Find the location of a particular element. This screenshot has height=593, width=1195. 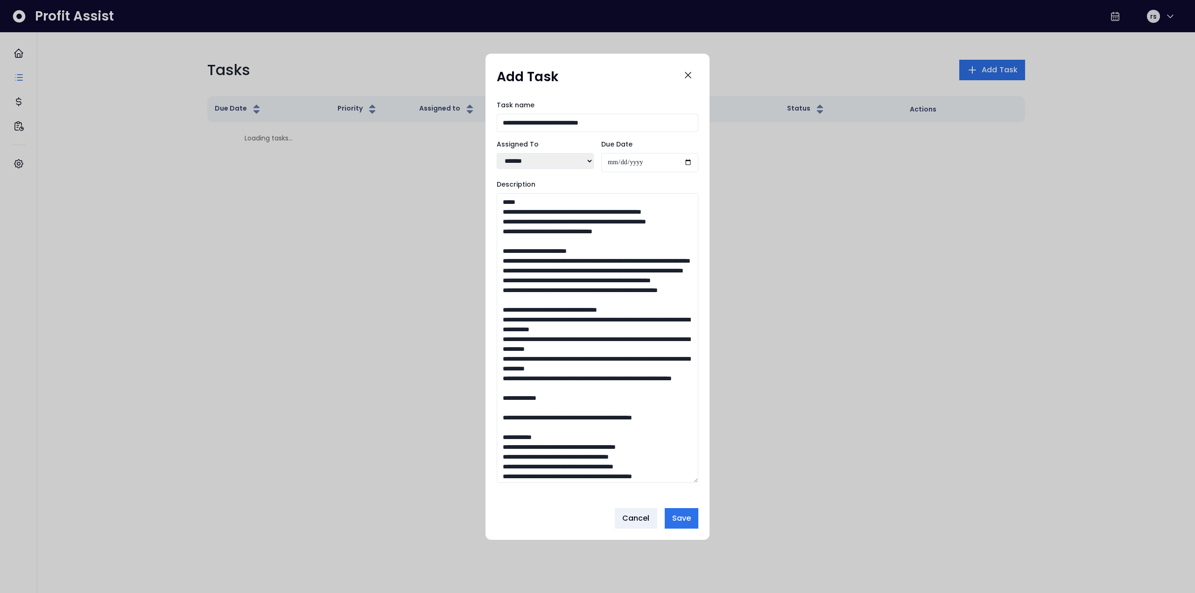

button: Cancel is located at coordinates (636, 519).